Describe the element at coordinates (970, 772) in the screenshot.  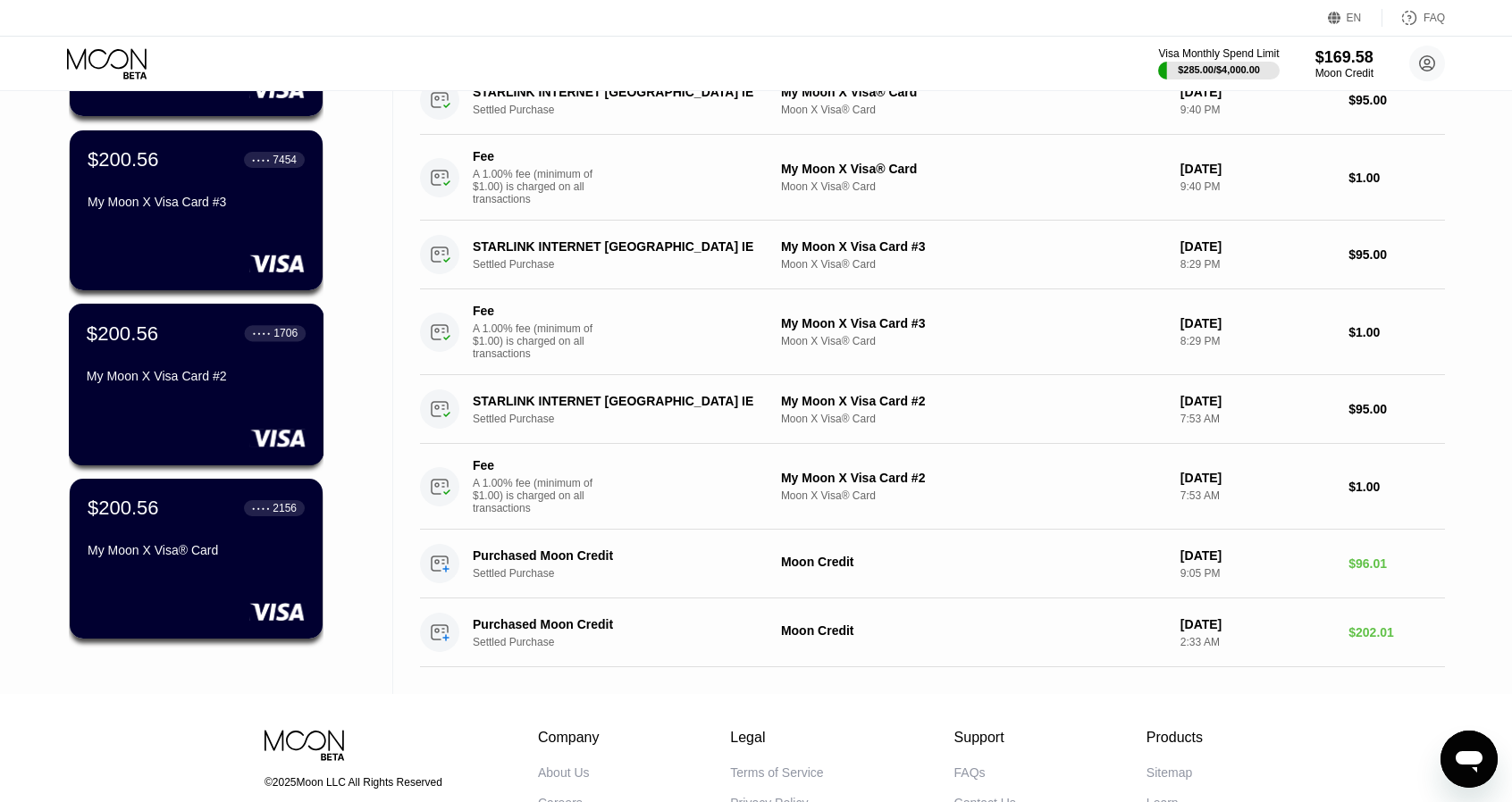
I see `div: FAQs` at that location.